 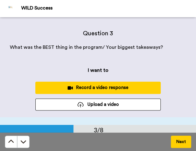 I want to click on p: I want to, so click(x=98, y=70).